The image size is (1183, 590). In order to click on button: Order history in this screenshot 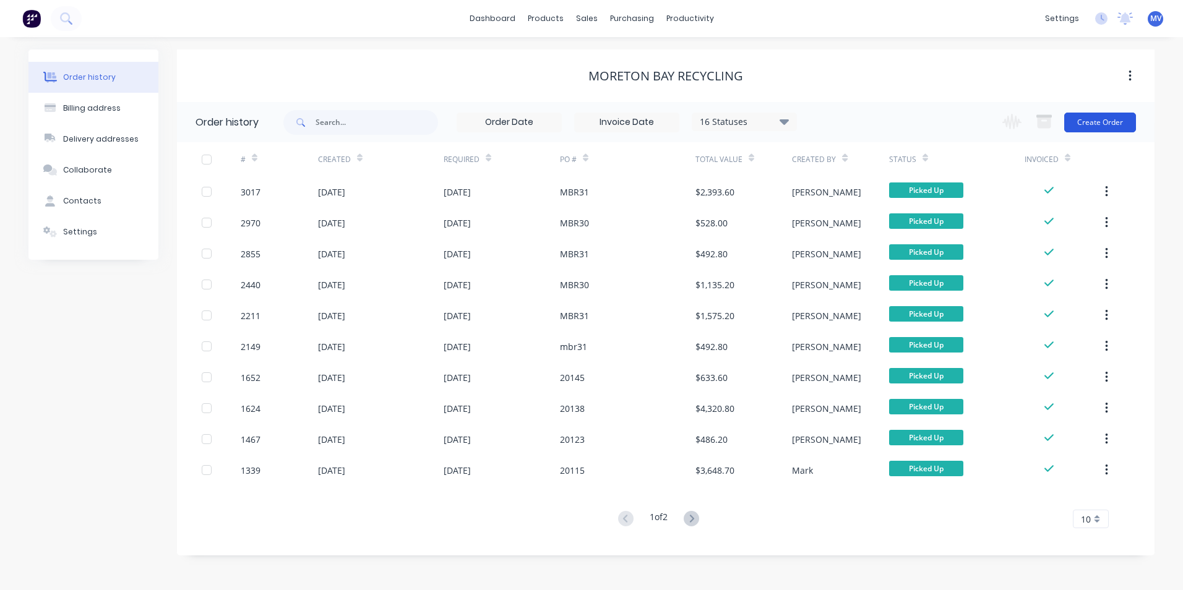, I will do `click(93, 77)`.